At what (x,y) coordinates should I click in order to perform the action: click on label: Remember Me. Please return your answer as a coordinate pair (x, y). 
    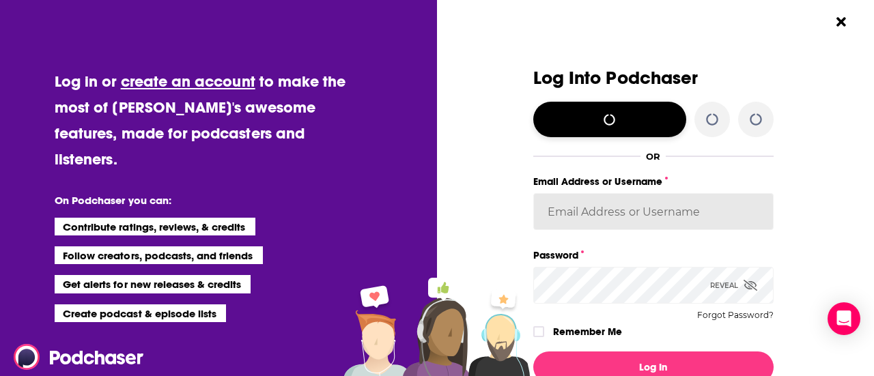
    Looking at the image, I should click on (587, 332).